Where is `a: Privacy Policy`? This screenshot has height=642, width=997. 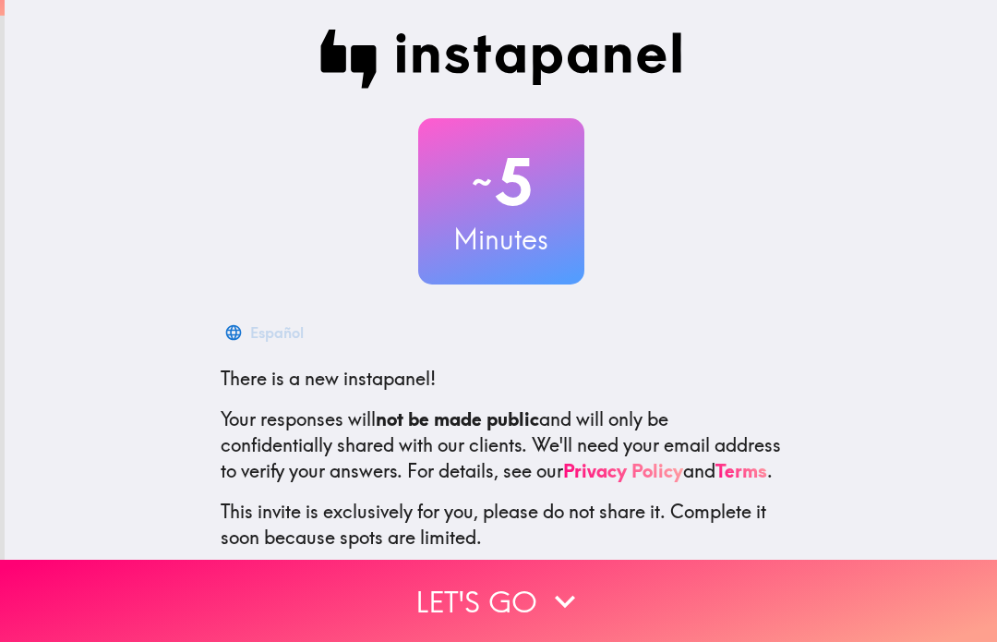 a: Privacy Policy is located at coordinates (623, 470).